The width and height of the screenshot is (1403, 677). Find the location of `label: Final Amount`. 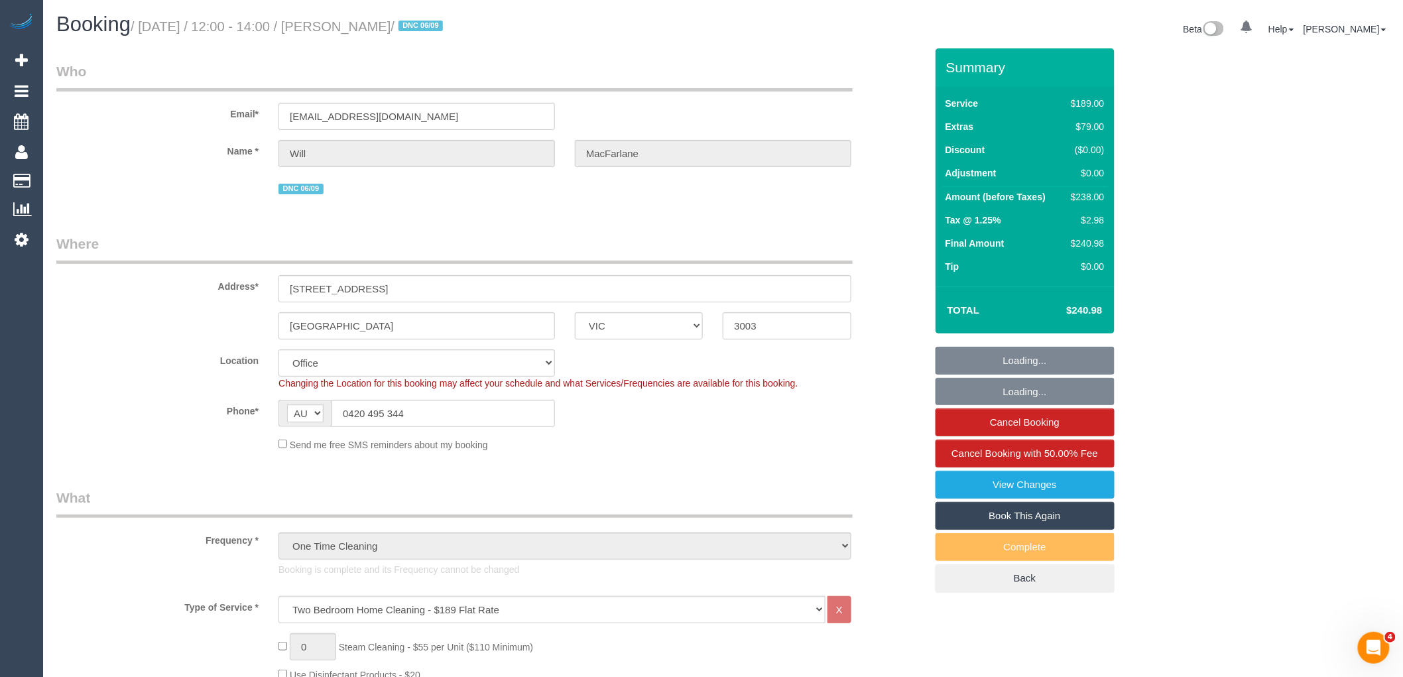

label: Final Amount is located at coordinates (975, 243).